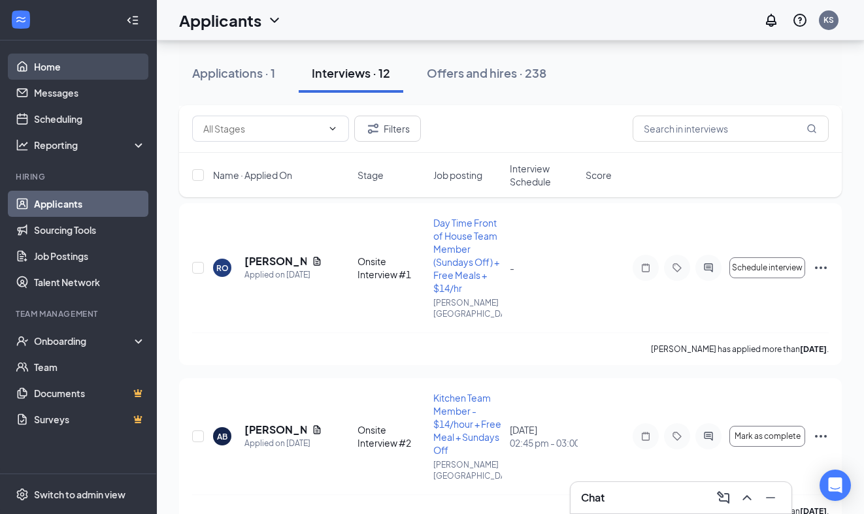 Image resolution: width=864 pixels, height=514 pixels. I want to click on div: KS, so click(829, 20).